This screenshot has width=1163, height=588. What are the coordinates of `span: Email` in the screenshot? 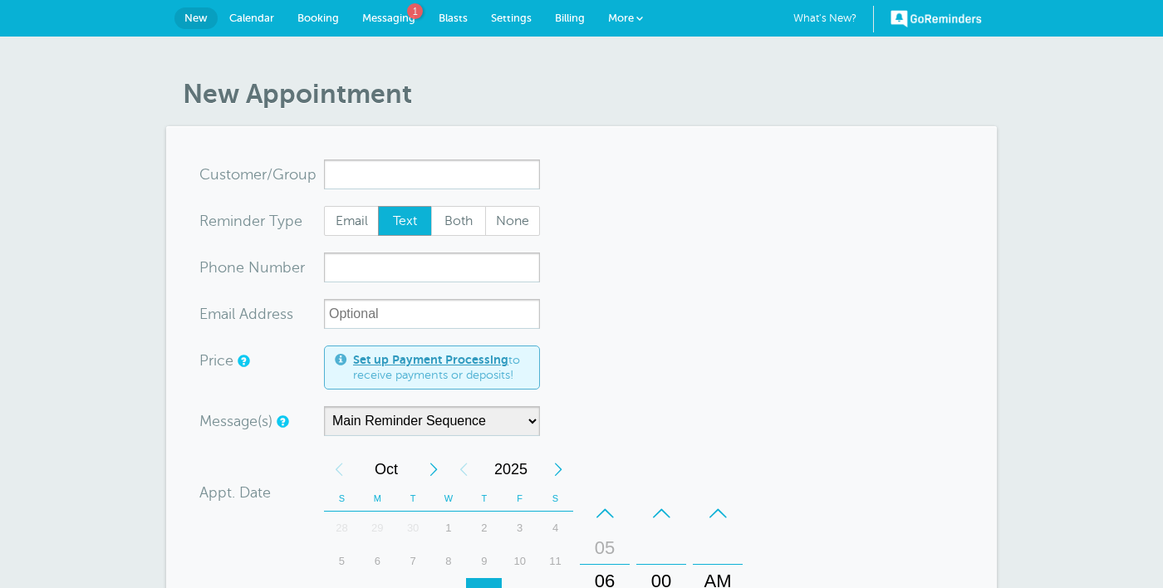 It's located at (351, 221).